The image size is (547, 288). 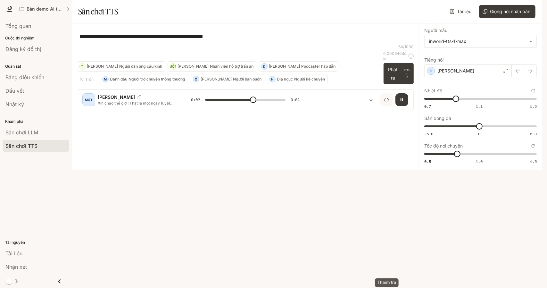 What do you see at coordinates (309, 79) in the screenshot?
I see `font: Người kể chuyện` at bounding box center [309, 79].